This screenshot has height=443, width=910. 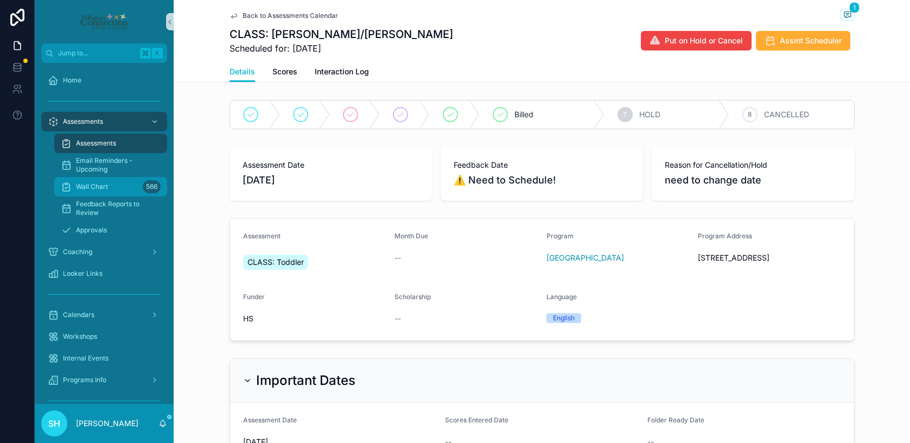 What do you see at coordinates (72, 80) in the screenshot?
I see `span: Home` at bounding box center [72, 80].